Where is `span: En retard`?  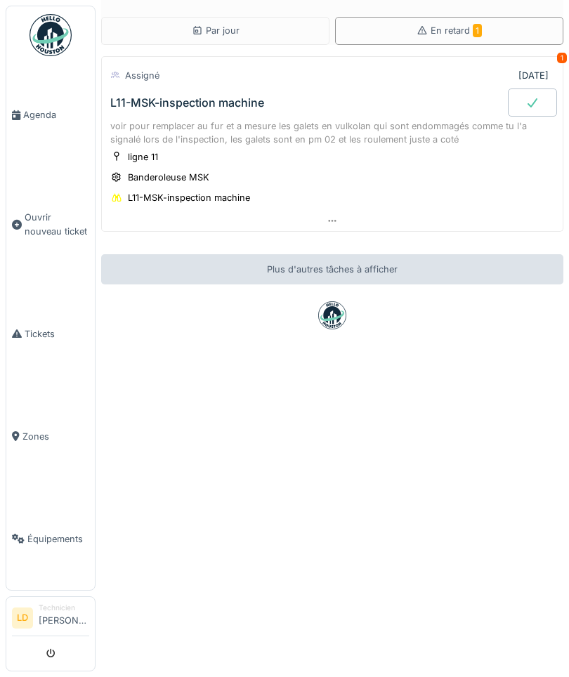 span: En retard is located at coordinates (456, 30).